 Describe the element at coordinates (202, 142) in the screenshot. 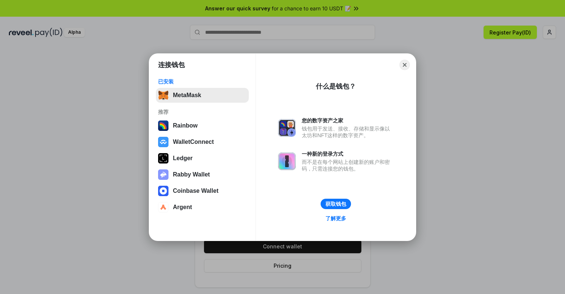

I see `button: WalletConnect` at that location.